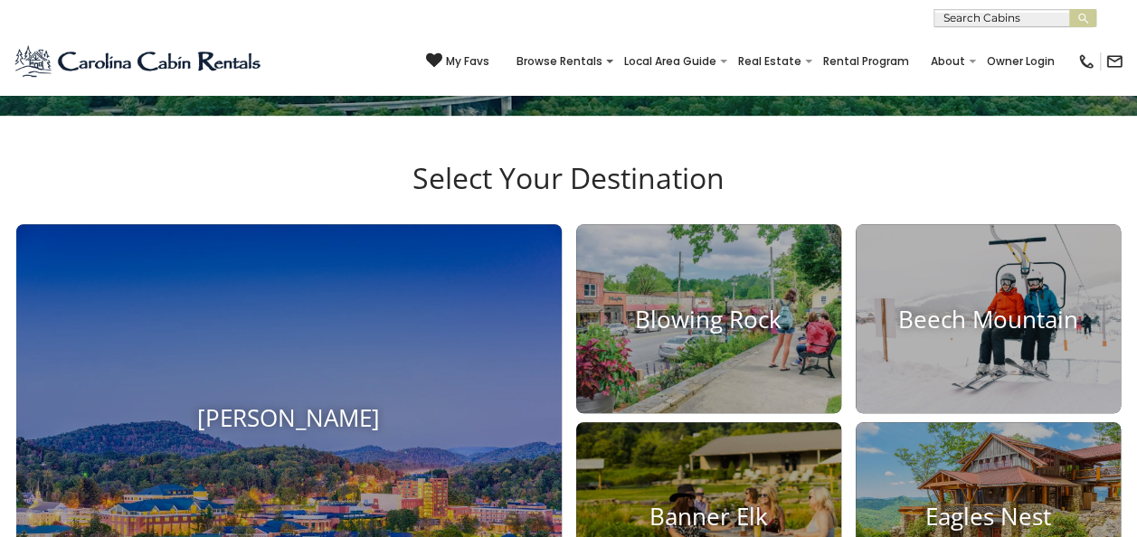  What do you see at coordinates (988, 318) in the screenshot?
I see `a: Beech Mountain` at bounding box center [988, 318].